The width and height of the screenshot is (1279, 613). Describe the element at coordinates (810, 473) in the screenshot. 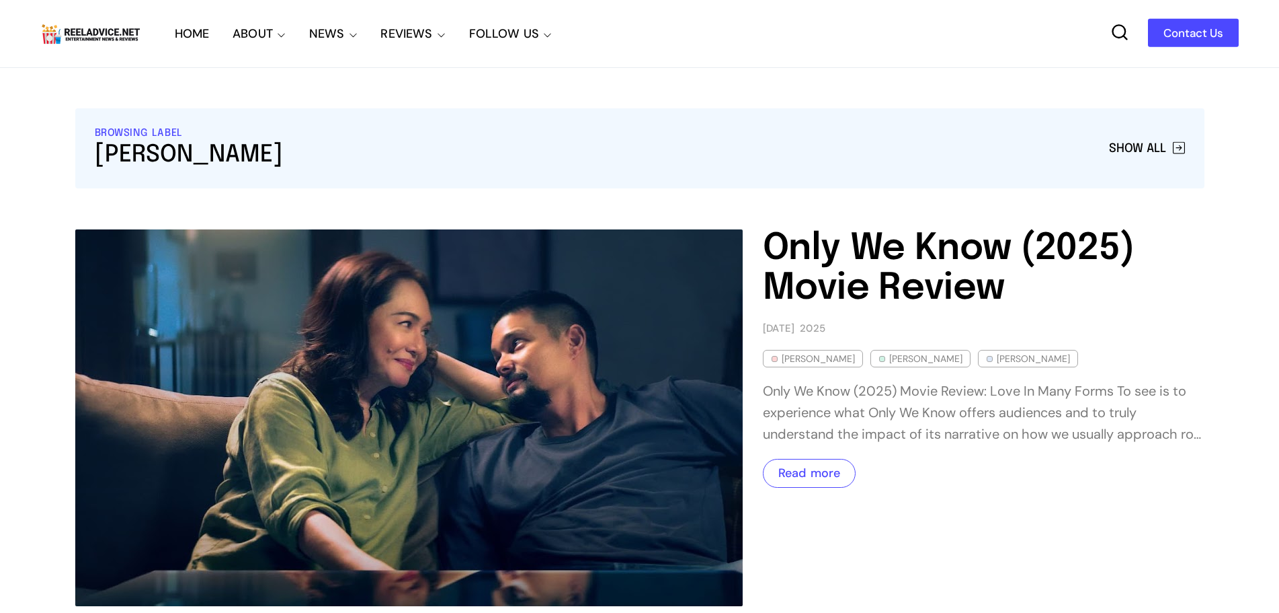

I see `a: Read more` at that location.